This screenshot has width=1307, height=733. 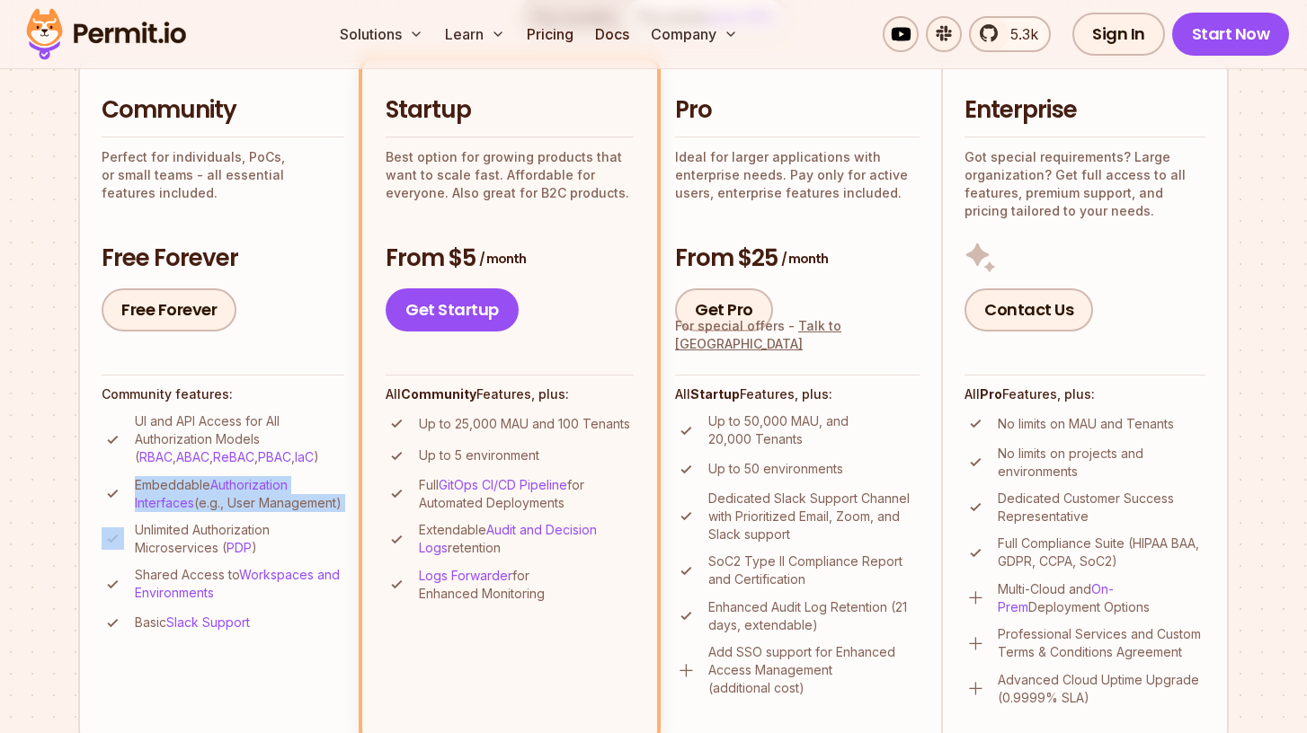 I want to click on button: Solutions, so click(x=381, y=34).